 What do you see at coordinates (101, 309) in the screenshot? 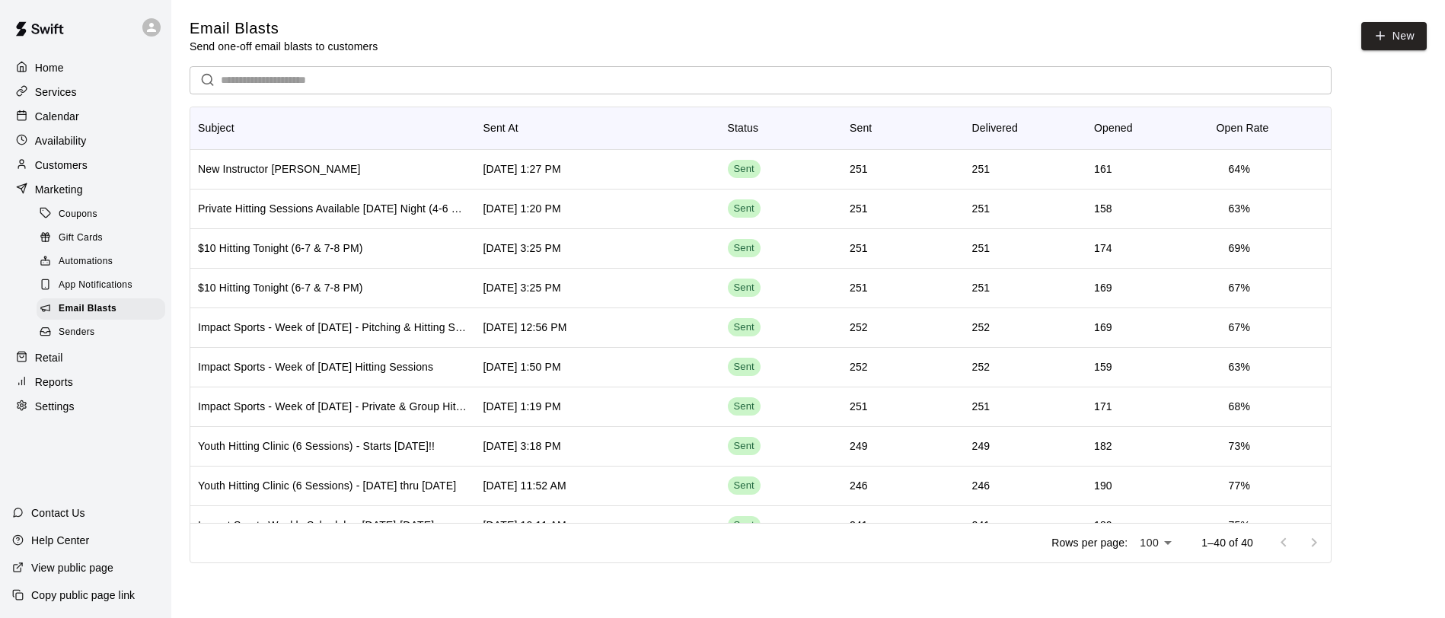
I see `div: Email Blasts` at bounding box center [101, 309].